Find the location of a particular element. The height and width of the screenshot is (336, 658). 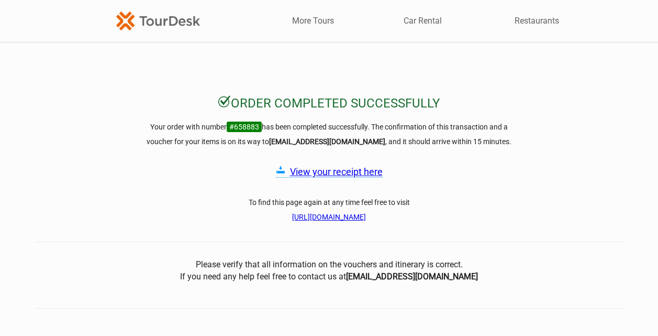

a: Restaurants is located at coordinates (537, 21).